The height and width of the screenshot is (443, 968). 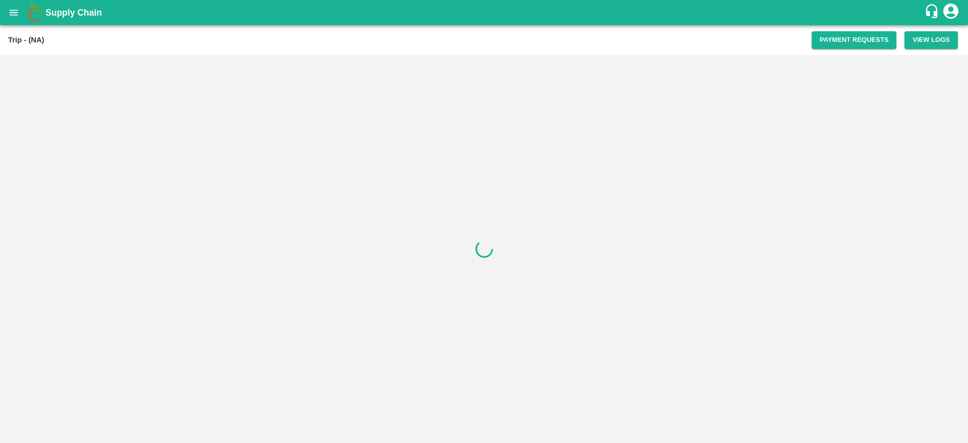 What do you see at coordinates (854, 40) in the screenshot?
I see `button: Payment Requests` at bounding box center [854, 40].